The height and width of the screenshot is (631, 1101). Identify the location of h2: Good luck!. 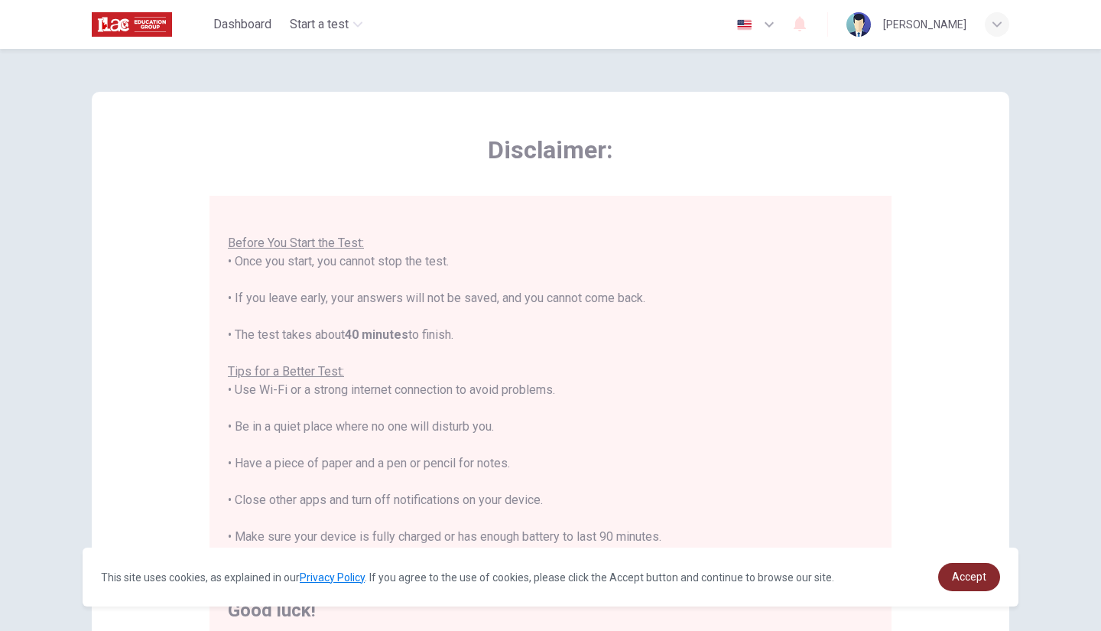
(550, 610).